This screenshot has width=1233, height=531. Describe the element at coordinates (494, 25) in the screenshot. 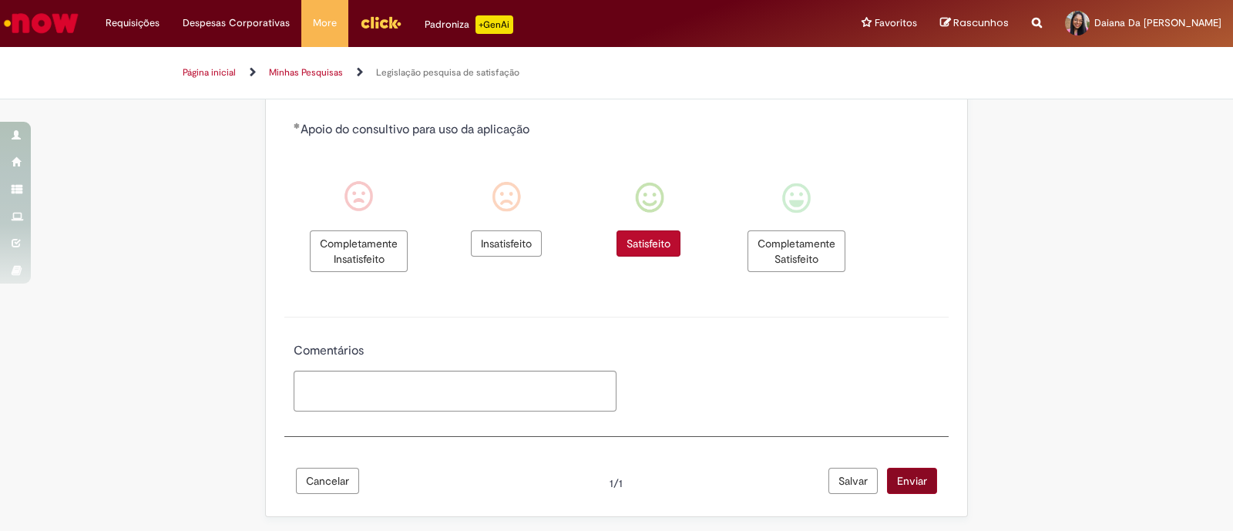

I see `p: +GenAi` at that location.